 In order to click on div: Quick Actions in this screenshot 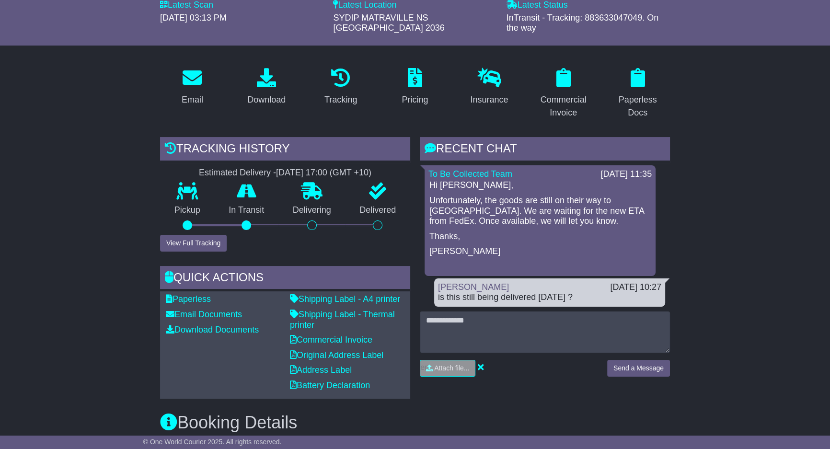, I will do `click(285, 279)`.